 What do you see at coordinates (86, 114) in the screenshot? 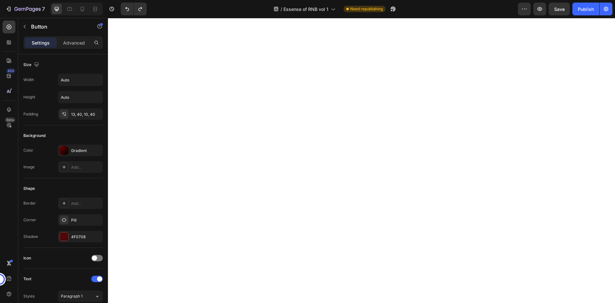
I see `div: 13, 40, 10, 40` at bounding box center [86, 114].